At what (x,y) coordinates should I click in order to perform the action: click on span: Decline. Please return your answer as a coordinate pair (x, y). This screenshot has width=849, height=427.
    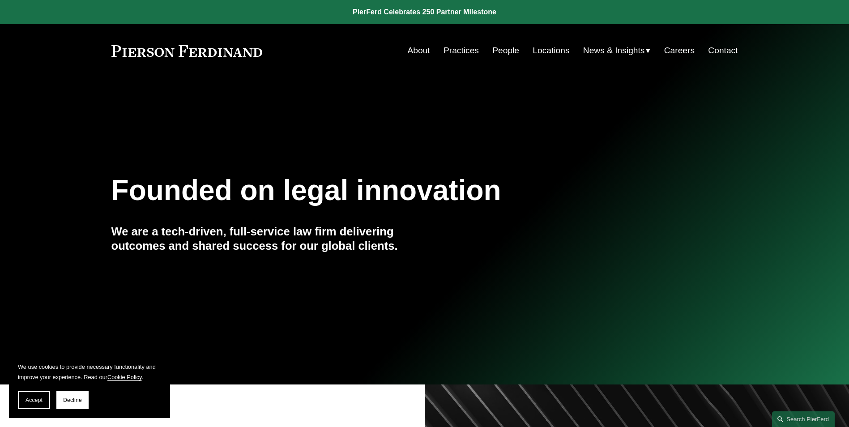
    Looking at the image, I should click on (73, 400).